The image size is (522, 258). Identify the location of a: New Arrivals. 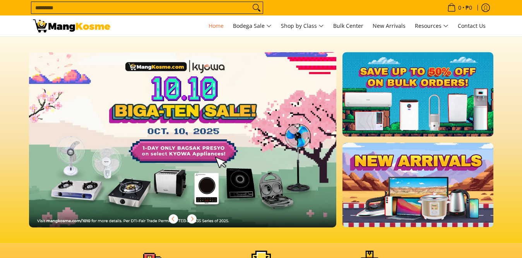
(389, 26).